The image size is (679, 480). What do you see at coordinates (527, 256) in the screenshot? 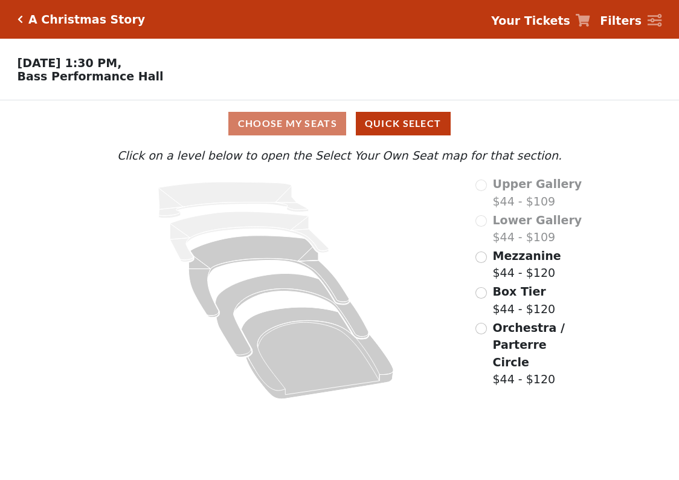
I see `span: Mezzanine` at bounding box center [527, 256].